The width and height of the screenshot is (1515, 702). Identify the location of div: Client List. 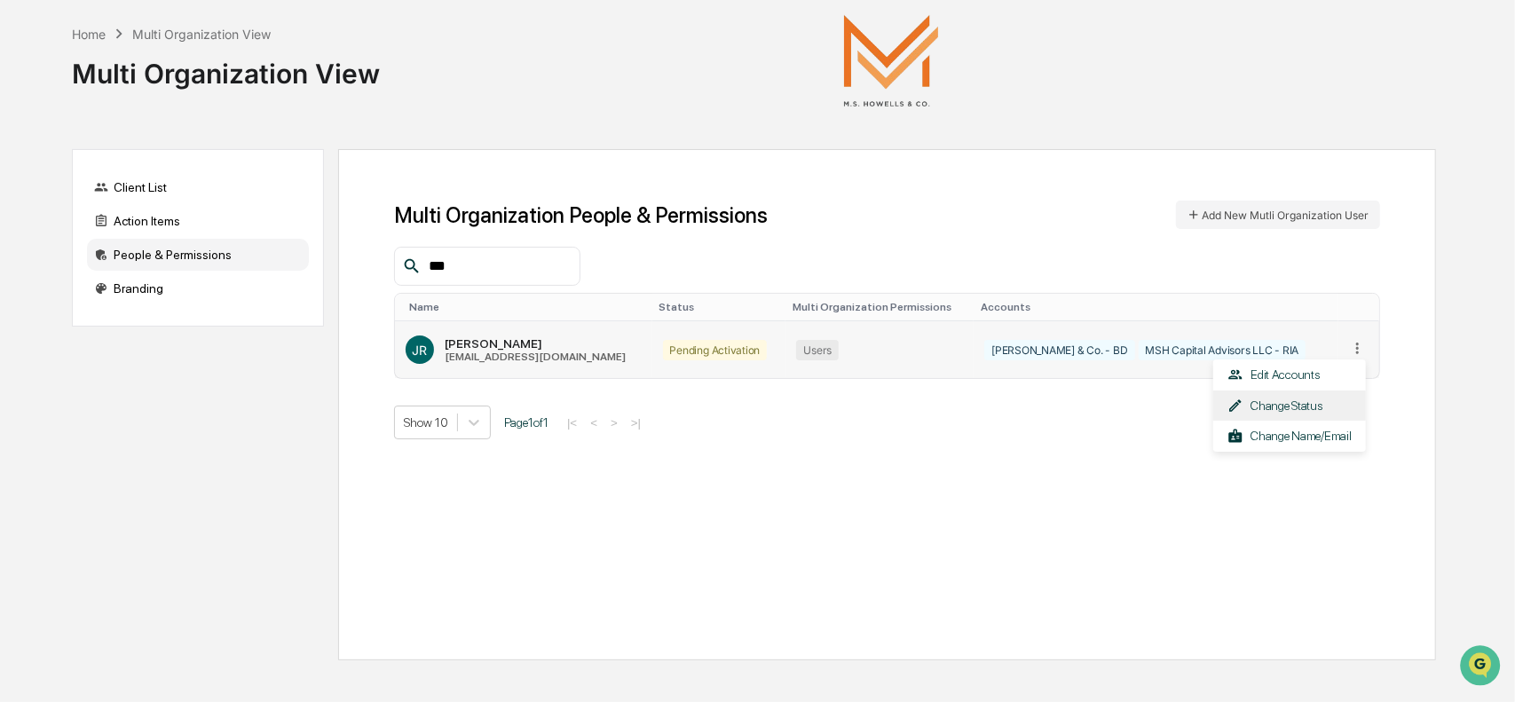
(198, 187).